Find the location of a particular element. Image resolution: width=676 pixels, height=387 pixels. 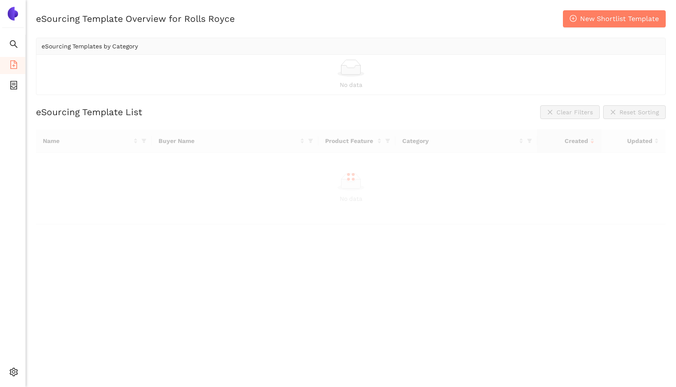

span: New Shortlist Template is located at coordinates (620, 18).